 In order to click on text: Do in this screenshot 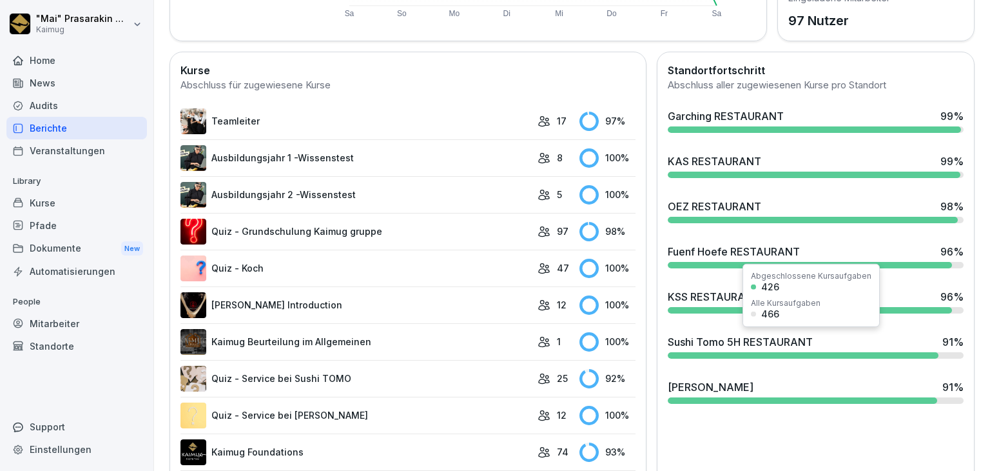, I will do `click(613, 14)`.